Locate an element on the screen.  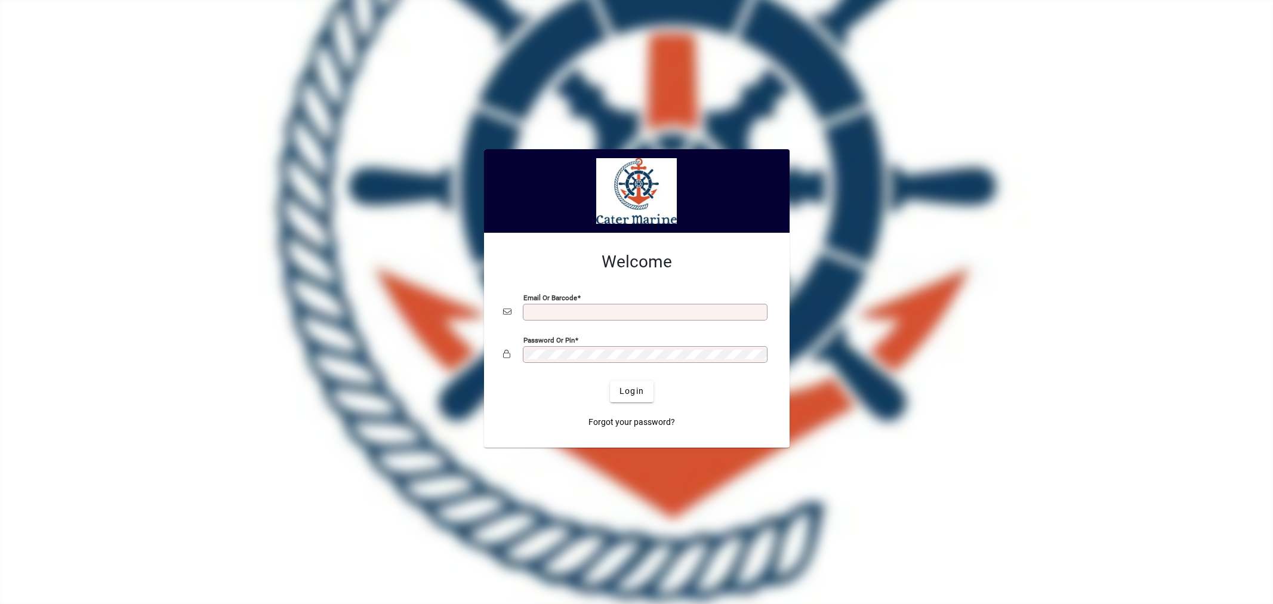
h2: Welcome is located at coordinates (637, 262).